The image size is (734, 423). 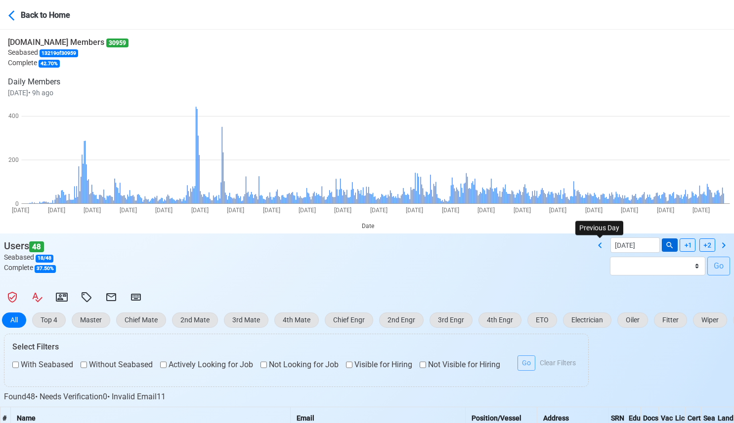 I want to click on span: 30959, so click(x=117, y=43).